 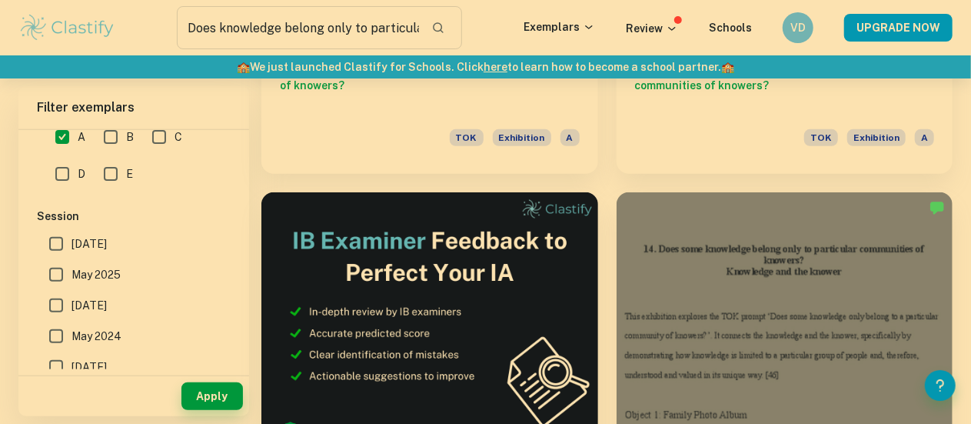 What do you see at coordinates (212, 396) in the screenshot?
I see `button: Apply` at bounding box center [212, 396].